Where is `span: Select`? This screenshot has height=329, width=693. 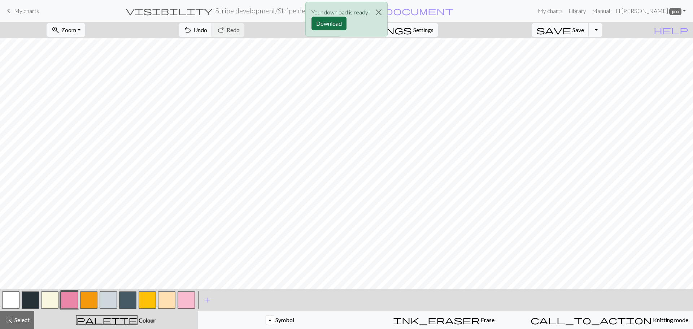 span: Select is located at coordinates (21, 319).